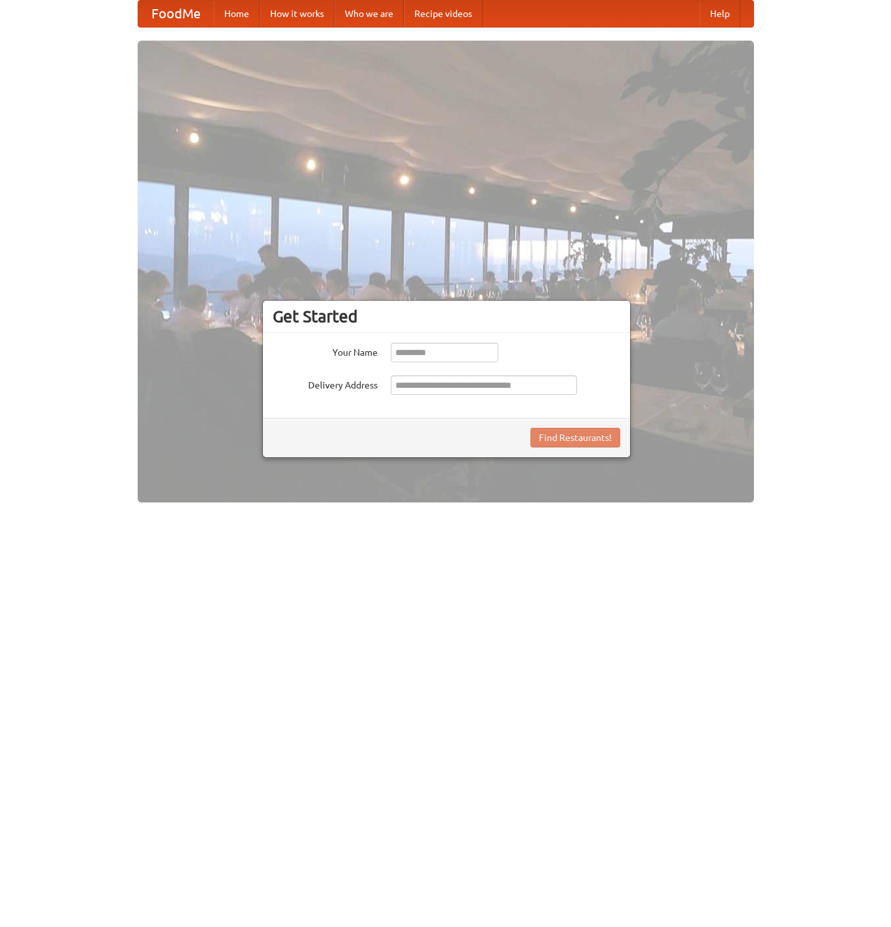  Describe the element at coordinates (446, 317) in the screenshot. I see `h3: Get Started` at that location.